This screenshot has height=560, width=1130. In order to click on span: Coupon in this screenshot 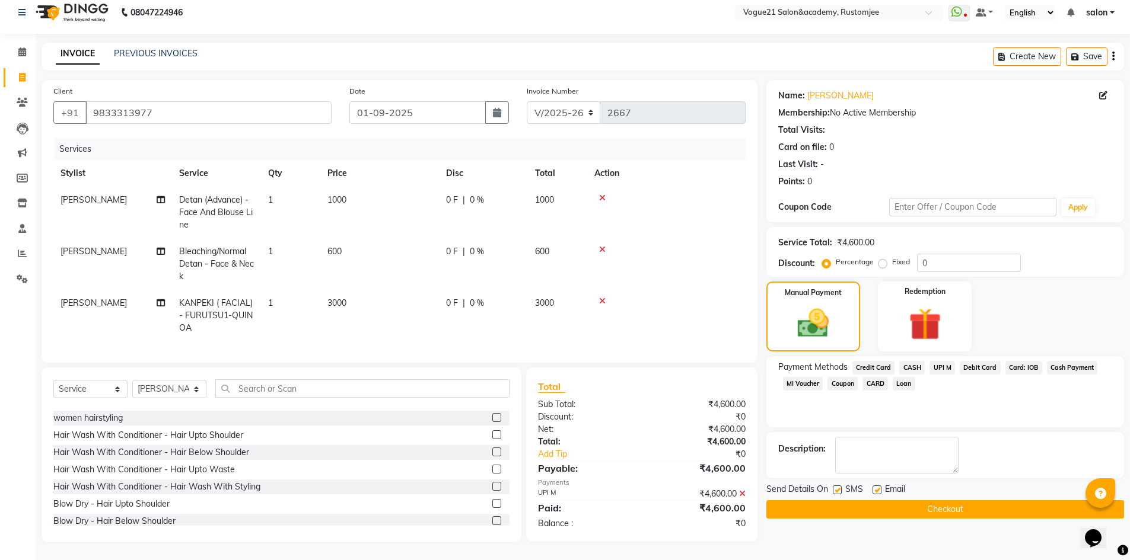, I will do `click(842, 384)`.